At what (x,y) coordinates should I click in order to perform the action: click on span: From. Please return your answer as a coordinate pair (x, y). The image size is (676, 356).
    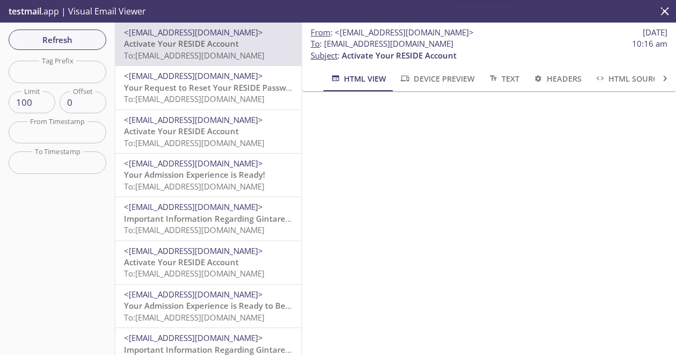
    Looking at the image, I should click on (320, 32).